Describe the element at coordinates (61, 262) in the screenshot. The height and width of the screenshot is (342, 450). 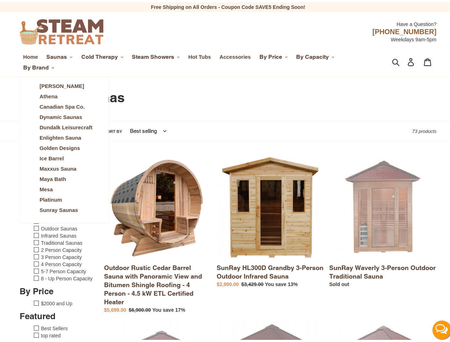
I see `a: 4 Person Capacity` at that location.